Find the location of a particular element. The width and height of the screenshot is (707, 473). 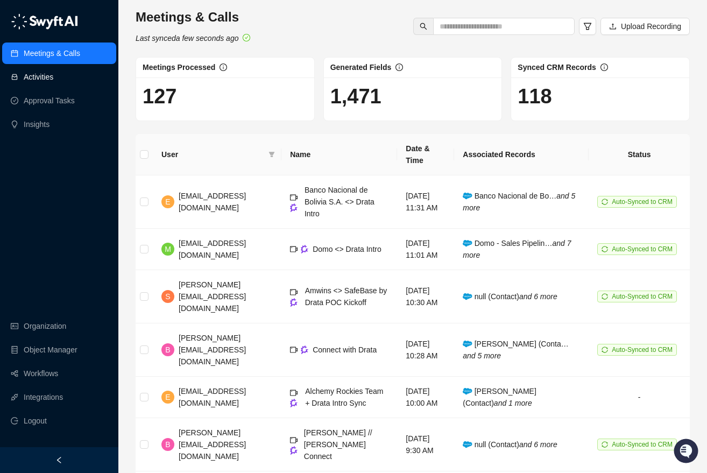

a: Organization is located at coordinates (45, 326).